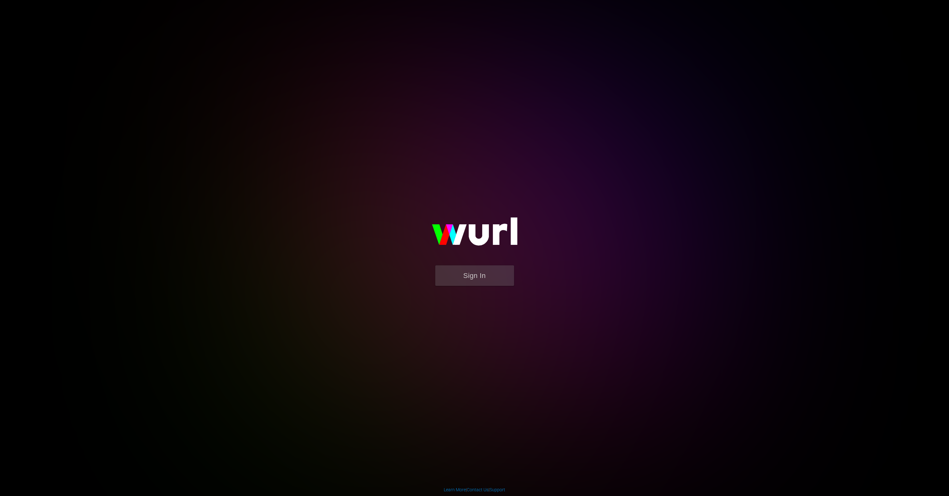 The image size is (949, 496). What do you see at coordinates (475, 234) in the screenshot?
I see `img: wurl-logo-on-black-223613ac3d8ba8fe6dc639794a292ebdb59501304c7dfd60c99c58986ef67473.svg` at bounding box center [475, 234].